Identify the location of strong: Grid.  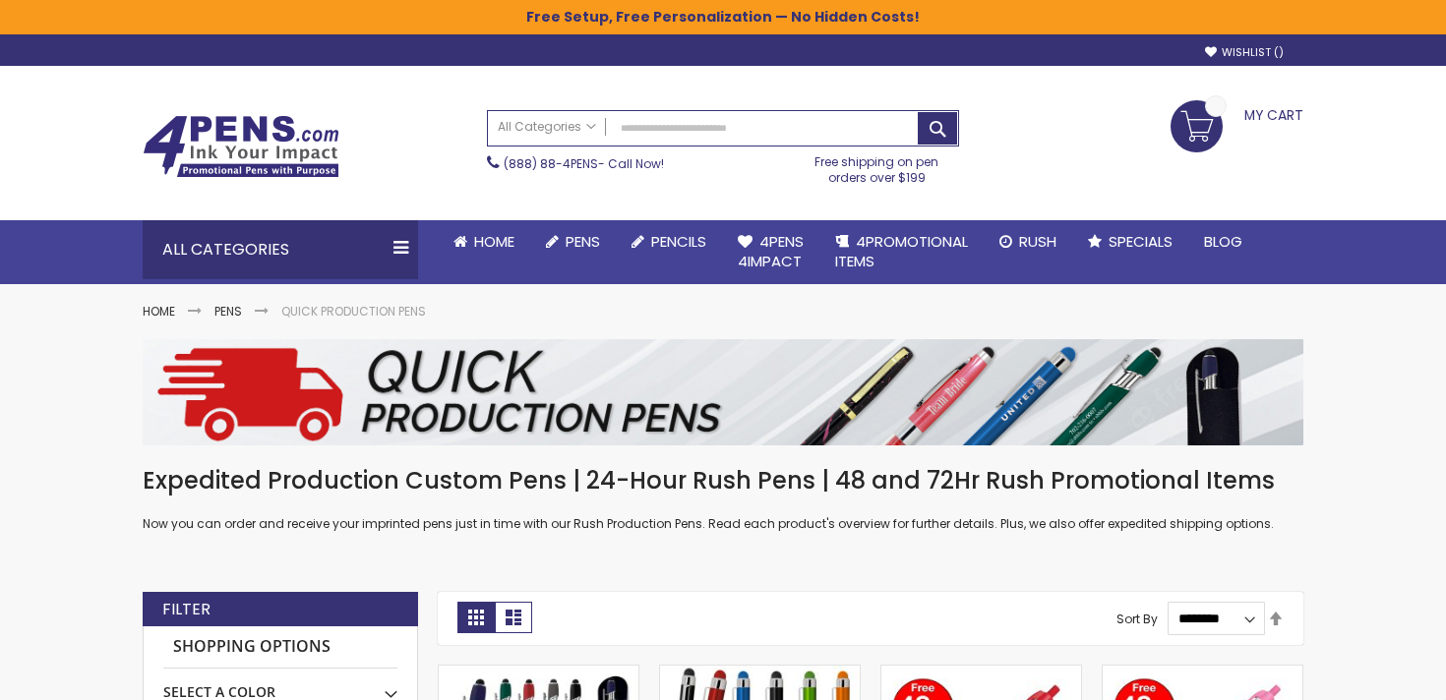
(476, 618).